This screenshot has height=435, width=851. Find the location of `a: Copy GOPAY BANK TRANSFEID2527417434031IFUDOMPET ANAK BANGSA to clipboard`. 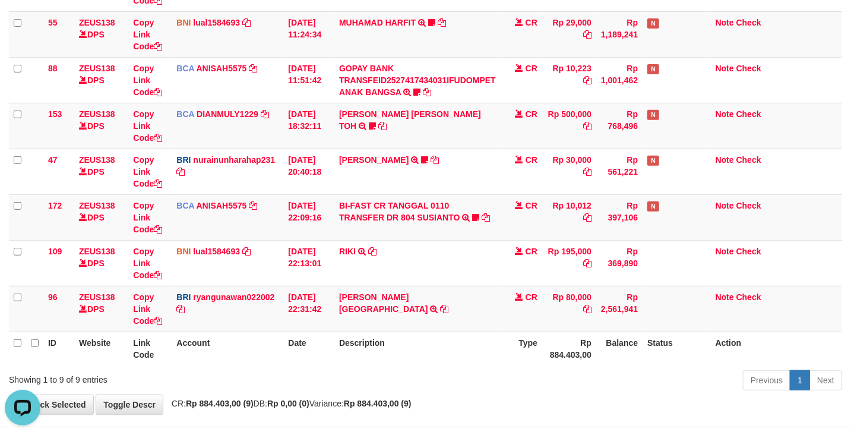

a: Copy GOPAY BANK TRANSFEID2527417434031IFUDOMPET ANAK BANGSA to clipboard is located at coordinates (427, 92).